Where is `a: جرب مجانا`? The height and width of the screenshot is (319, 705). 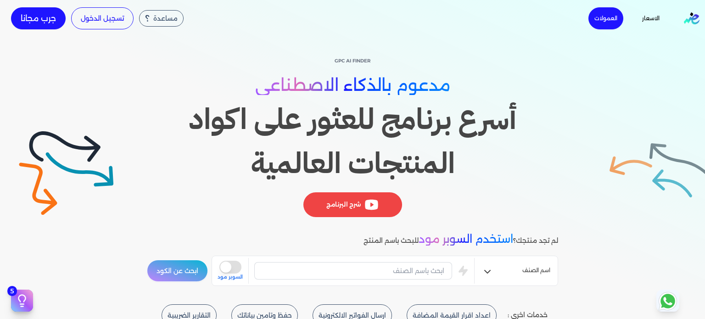 a: جرب مجانا is located at coordinates (38, 18).